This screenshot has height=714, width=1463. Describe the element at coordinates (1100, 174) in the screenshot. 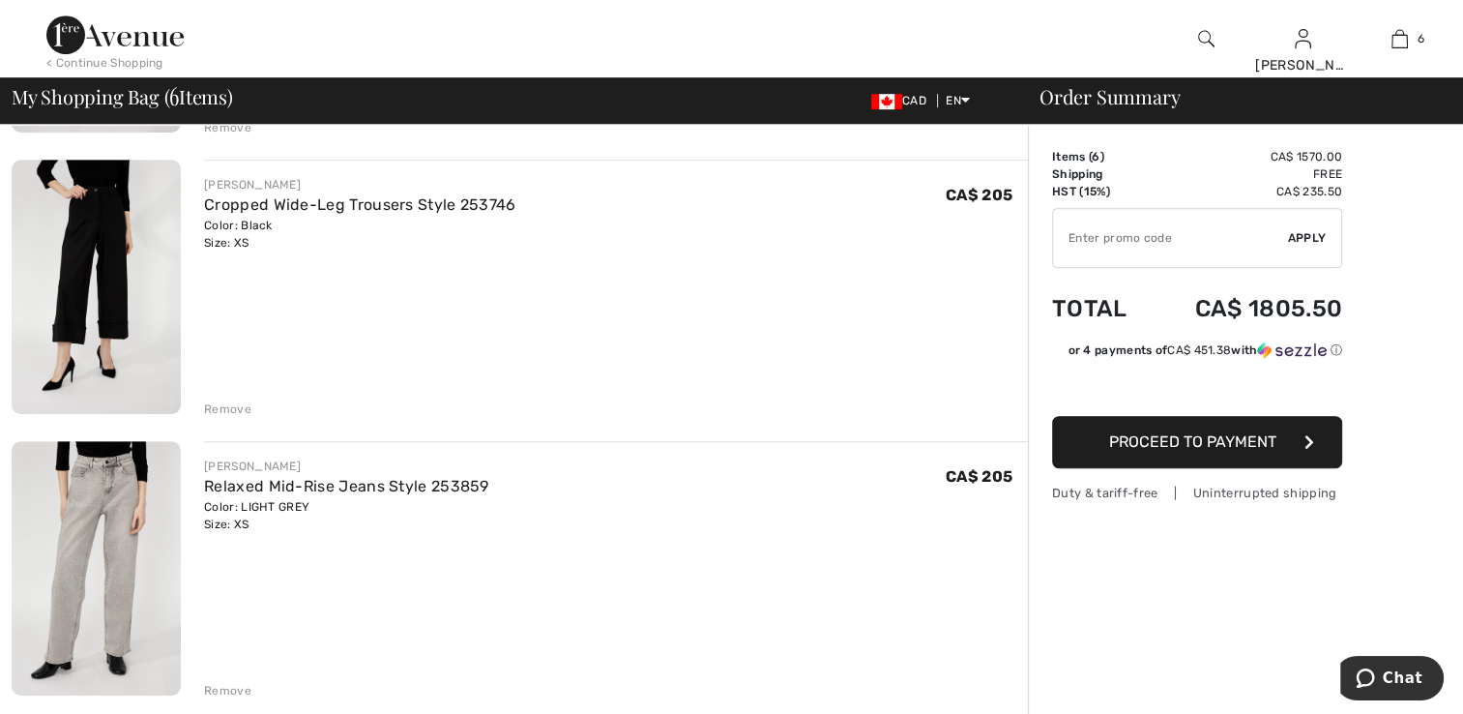

I see `td: Shipping` at that location.